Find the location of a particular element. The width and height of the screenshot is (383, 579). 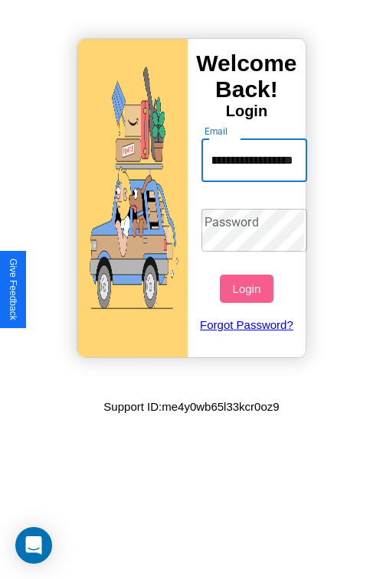

button: Login is located at coordinates (246, 289).